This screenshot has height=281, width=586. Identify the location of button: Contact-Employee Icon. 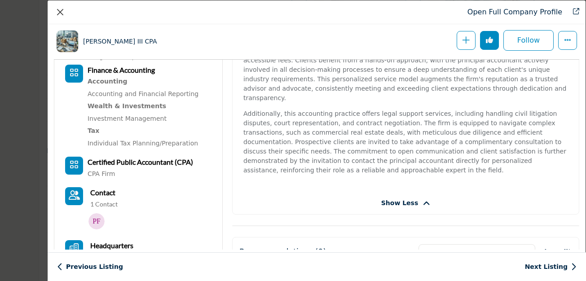
(74, 196).